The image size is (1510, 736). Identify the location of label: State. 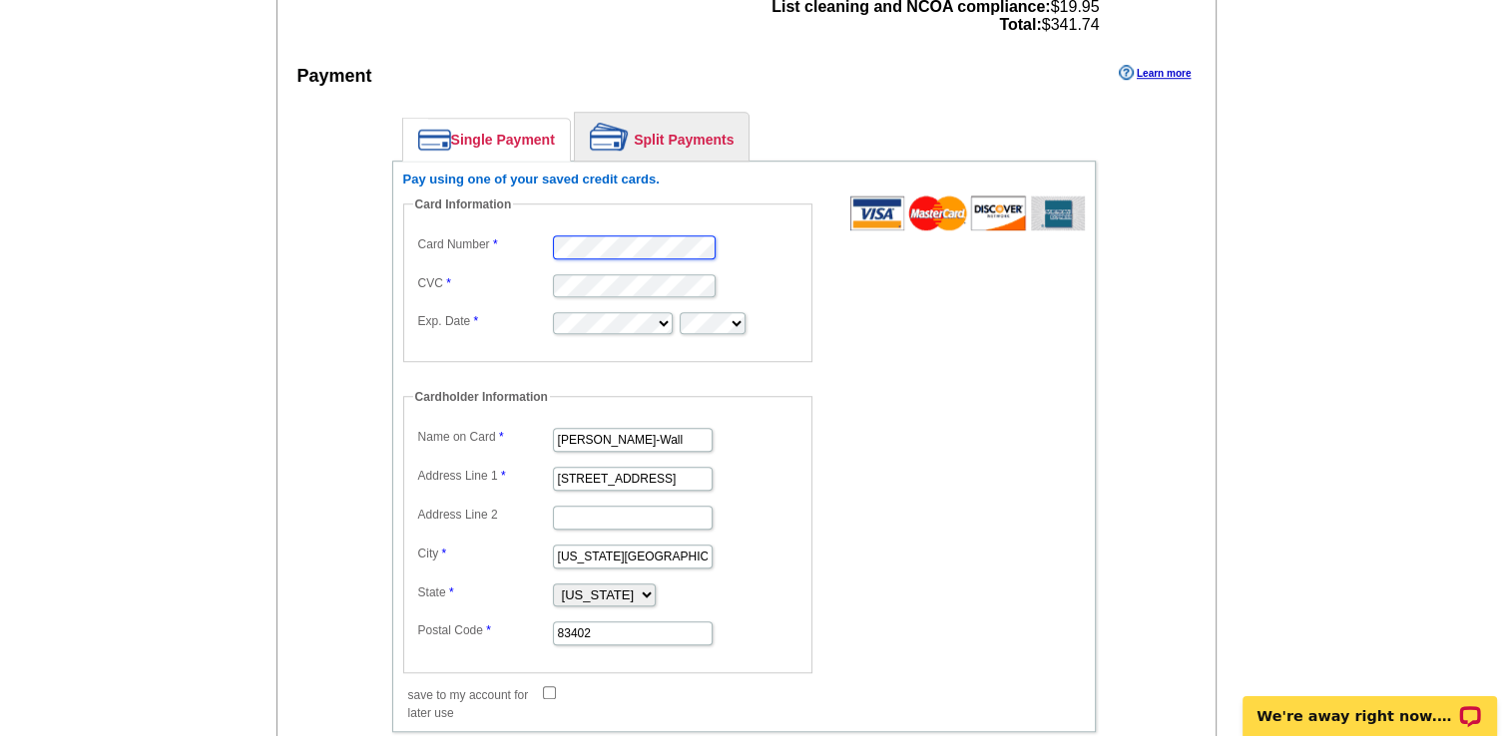
(484, 593).